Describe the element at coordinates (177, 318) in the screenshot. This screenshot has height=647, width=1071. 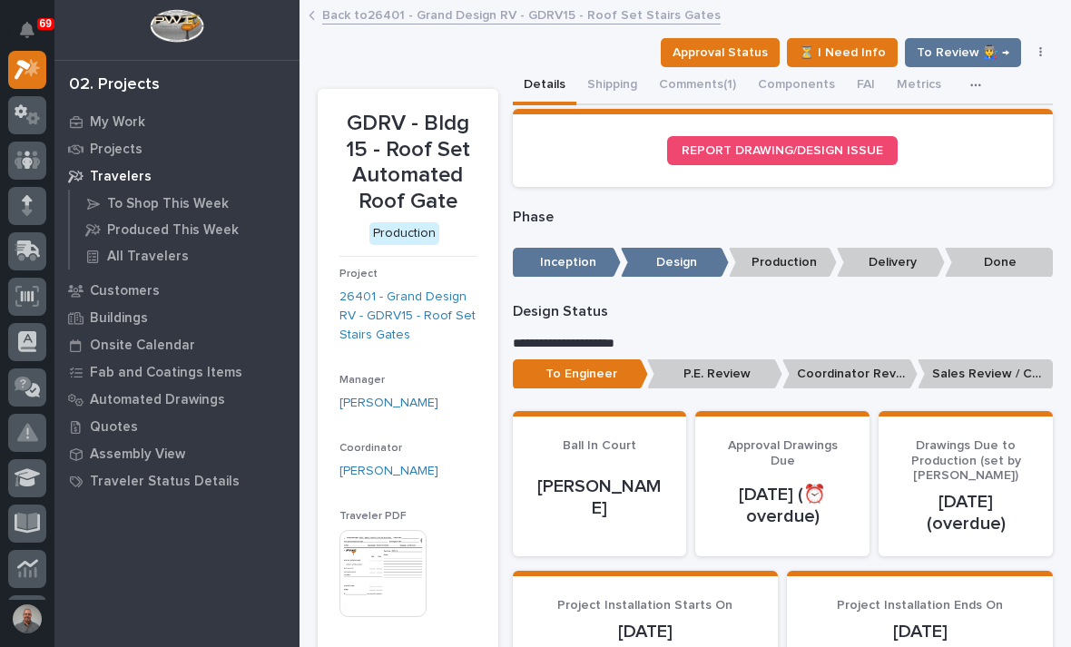
I see `a: Buildings` at that location.